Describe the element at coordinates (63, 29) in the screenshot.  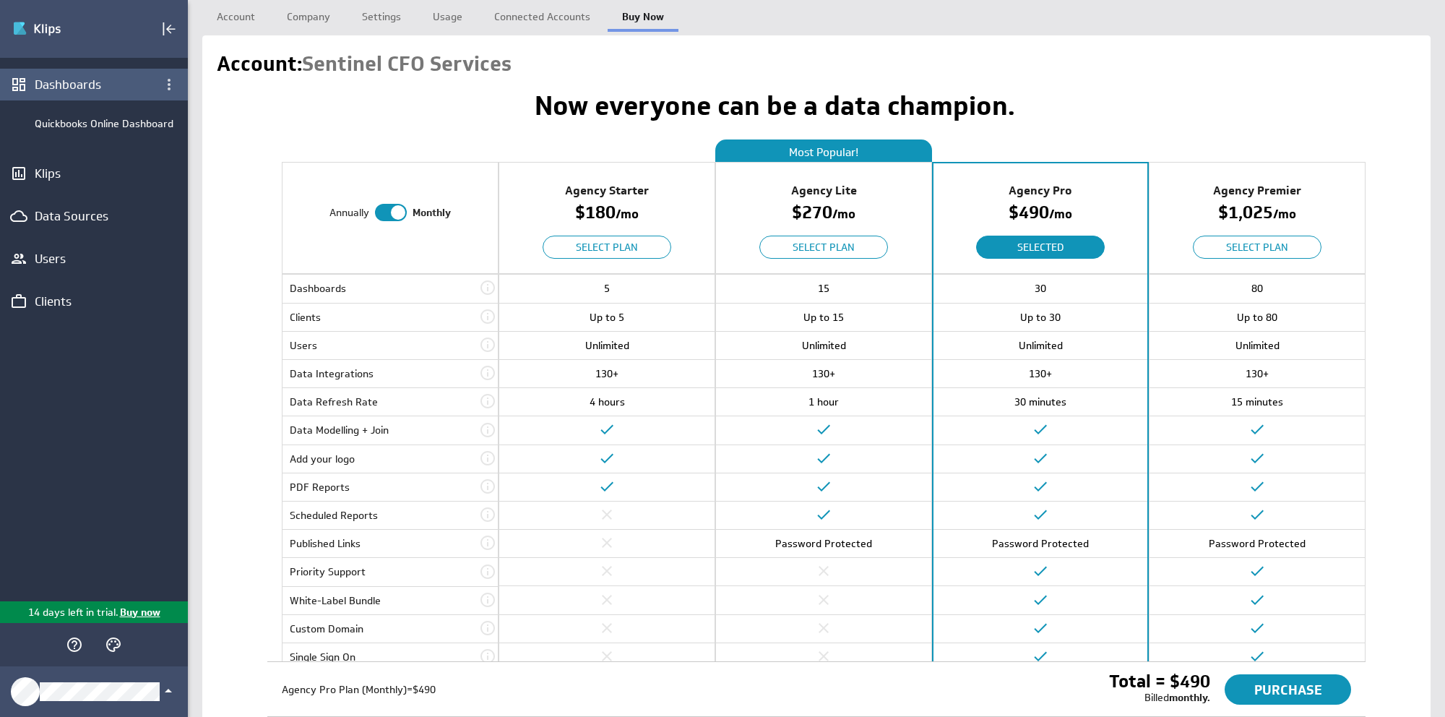
I see `div: Go to Dashboards` at that location.